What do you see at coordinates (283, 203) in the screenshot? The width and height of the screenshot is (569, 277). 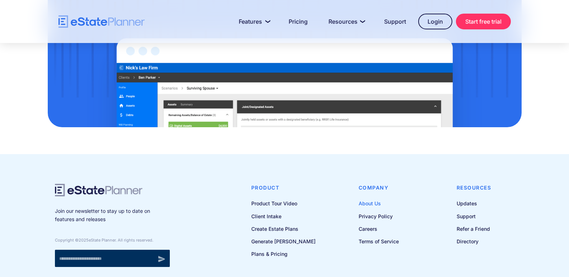 I see `a: Product Tour Video` at bounding box center [283, 203].